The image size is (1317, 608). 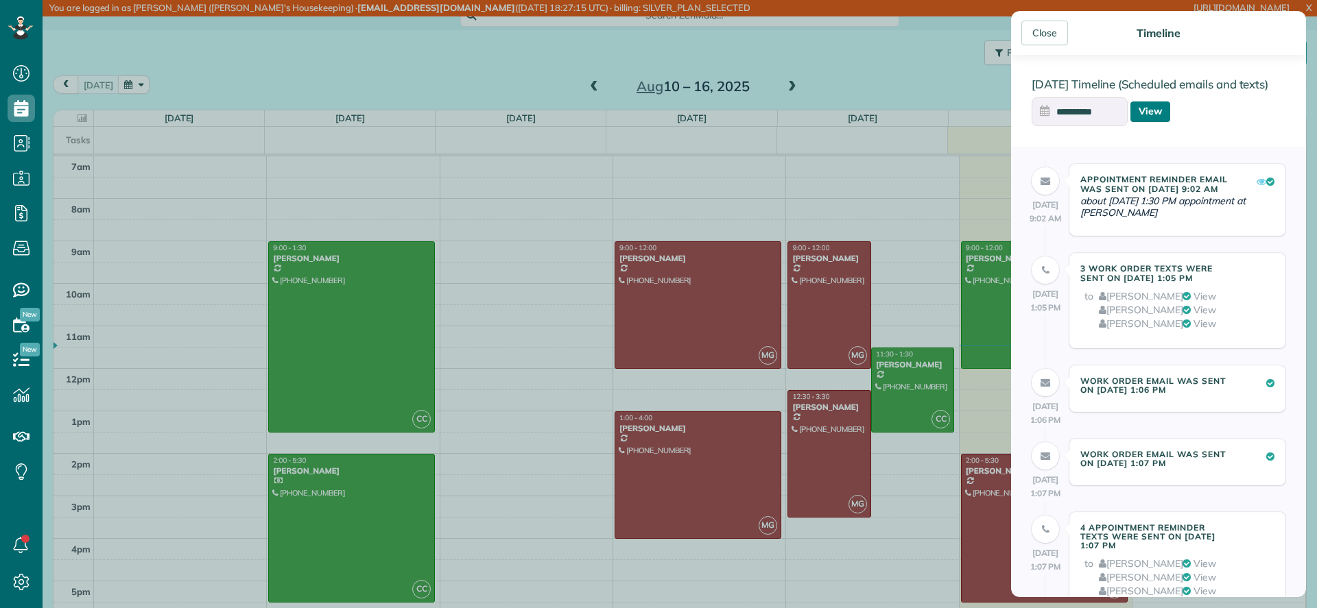 I want to click on div: 9:02 AM, so click(x=1045, y=219).